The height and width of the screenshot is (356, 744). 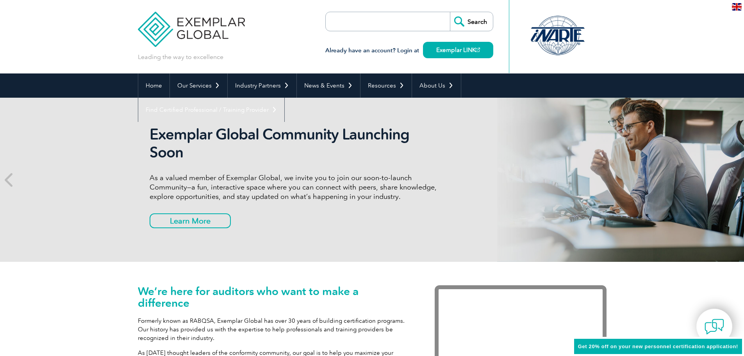 I want to click on p: Leading the way to excellence, so click(x=180, y=57).